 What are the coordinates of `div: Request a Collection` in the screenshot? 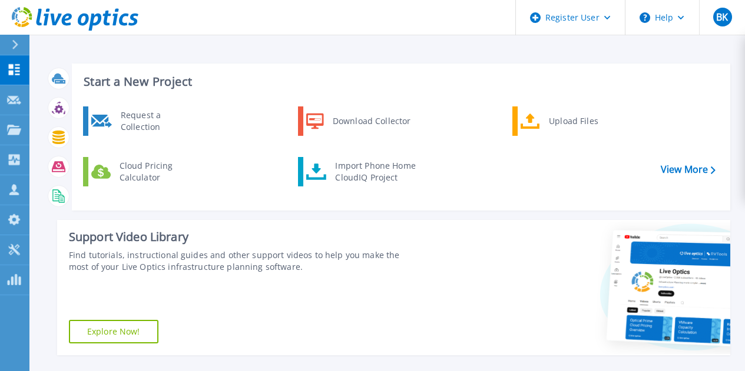 It's located at (158, 121).